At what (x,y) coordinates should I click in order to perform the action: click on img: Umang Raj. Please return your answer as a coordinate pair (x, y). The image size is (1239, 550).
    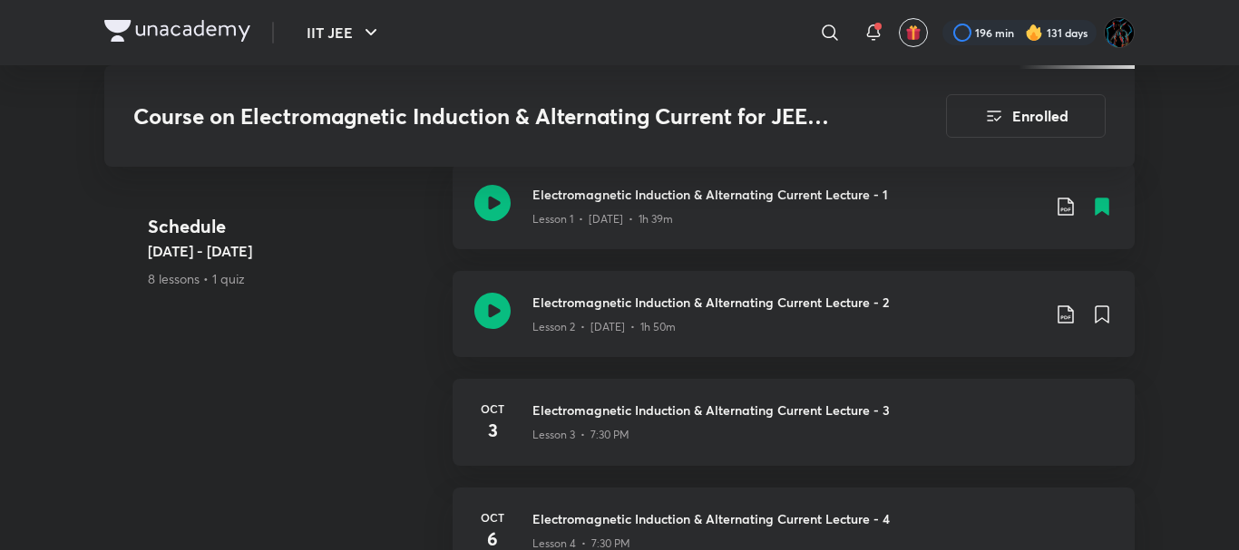
    Looking at the image, I should click on (1119, 33).